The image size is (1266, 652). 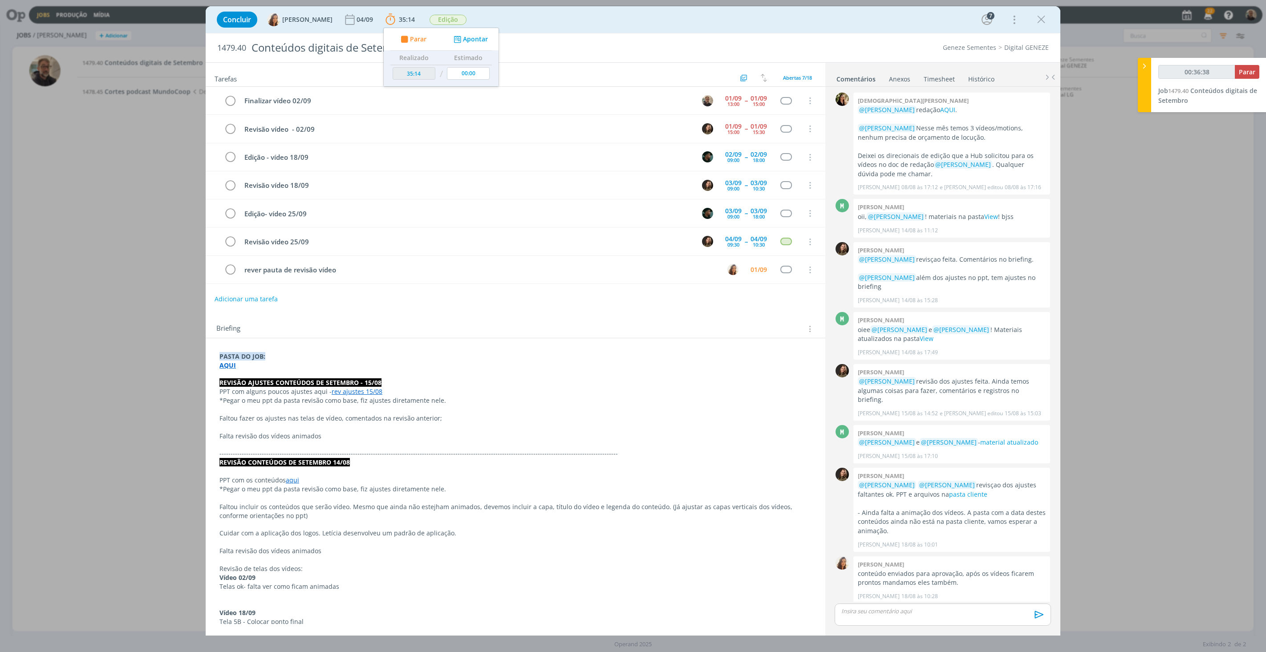 What do you see at coordinates (991, 216) in the screenshot?
I see `a: View` at bounding box center [991, 216].